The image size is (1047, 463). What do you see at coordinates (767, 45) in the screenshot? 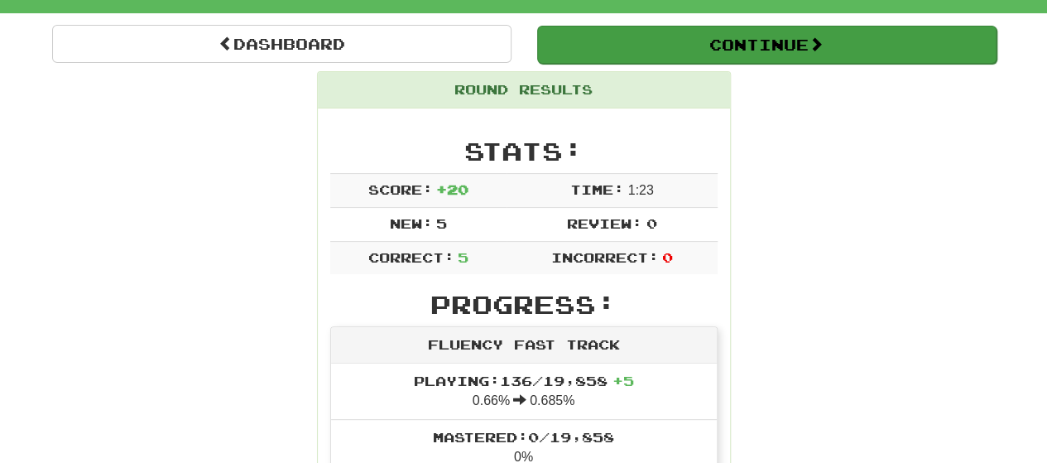
I see `button: Continue` at bounding box center [767, 45].